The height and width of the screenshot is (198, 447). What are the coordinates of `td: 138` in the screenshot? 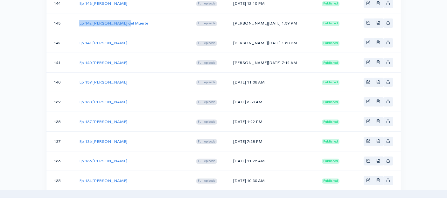 It's located at (61, 122).